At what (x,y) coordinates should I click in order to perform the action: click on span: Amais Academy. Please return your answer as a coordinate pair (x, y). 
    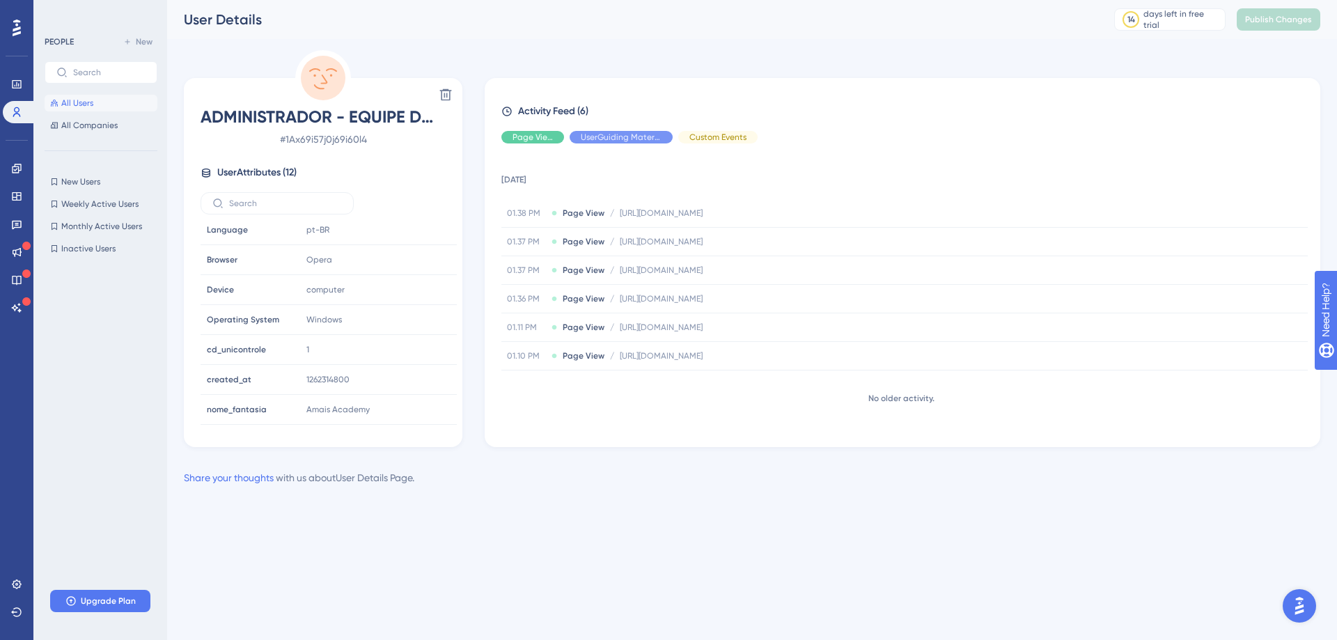
    Looking at the image, I should click on (338, 409).